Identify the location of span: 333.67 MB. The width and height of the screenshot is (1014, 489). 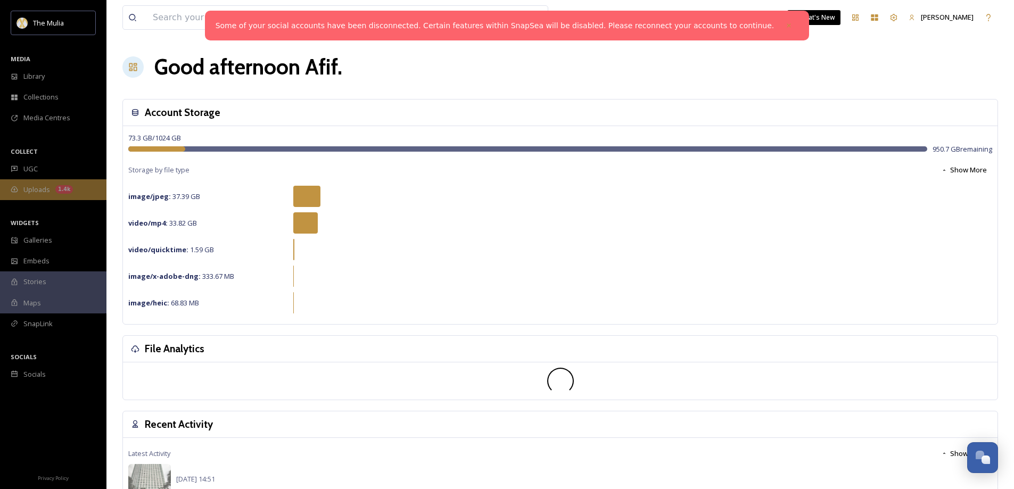
(181, 276).